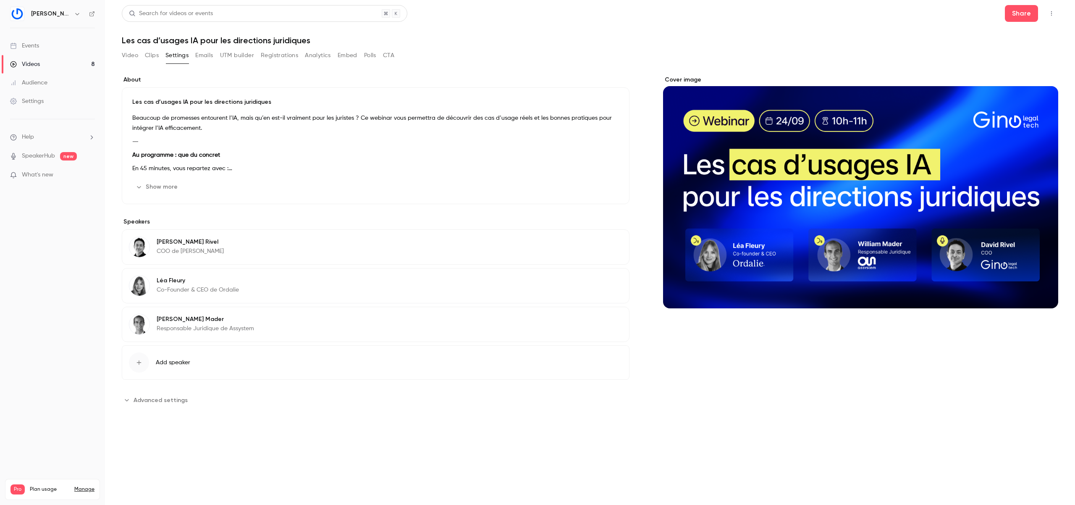 This screenshot has height=505, width=1075. I want to click on a: Manage, so click(84, 489).